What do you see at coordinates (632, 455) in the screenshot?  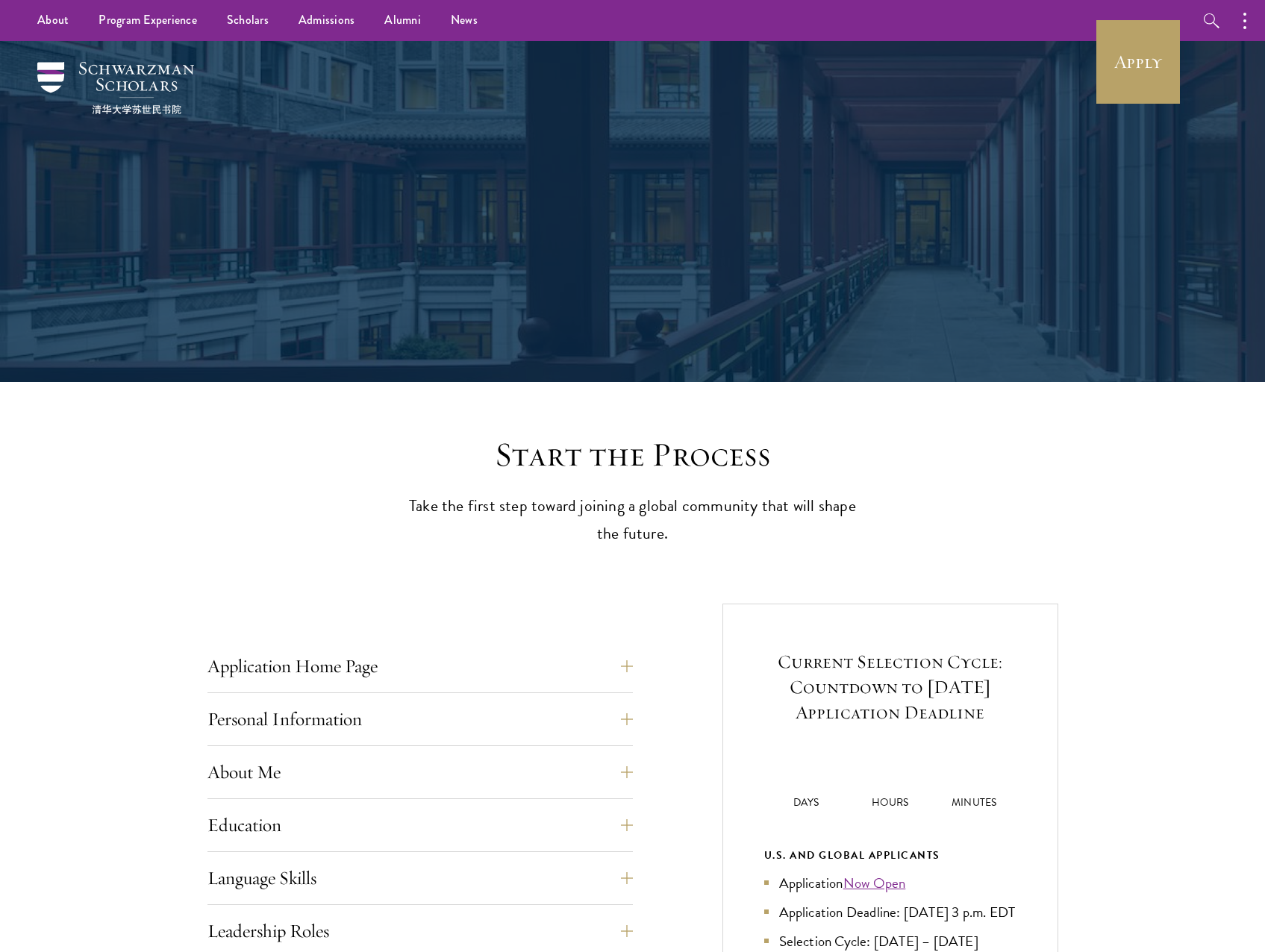 I see `h2: Start the Process` at bounding box center [632, 455].